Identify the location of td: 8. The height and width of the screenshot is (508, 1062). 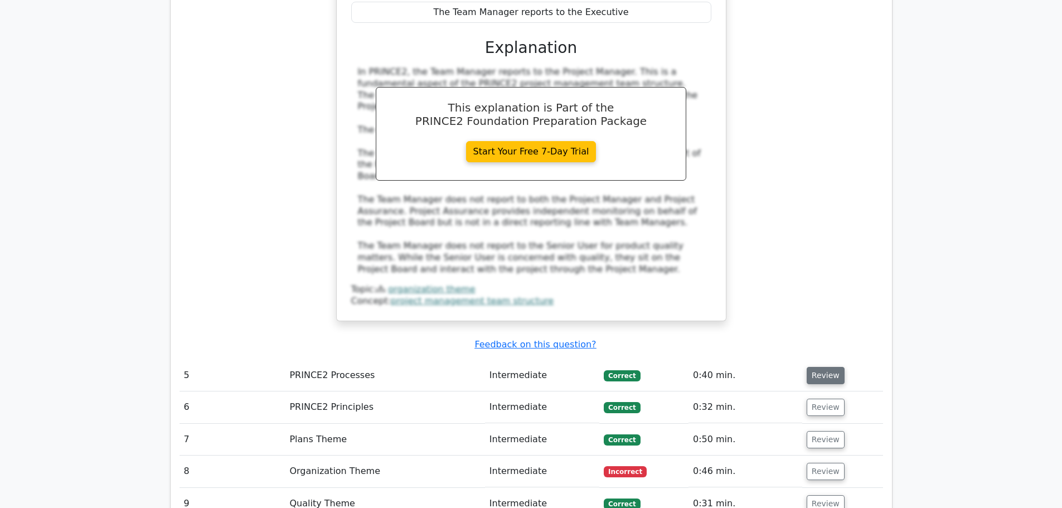
(232, 471).